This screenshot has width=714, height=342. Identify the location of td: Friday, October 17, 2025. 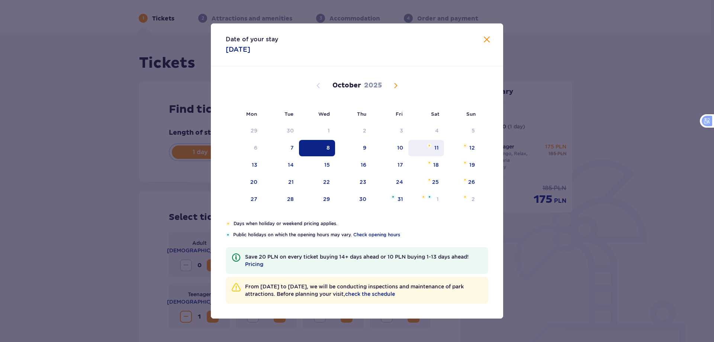
(390, 165).